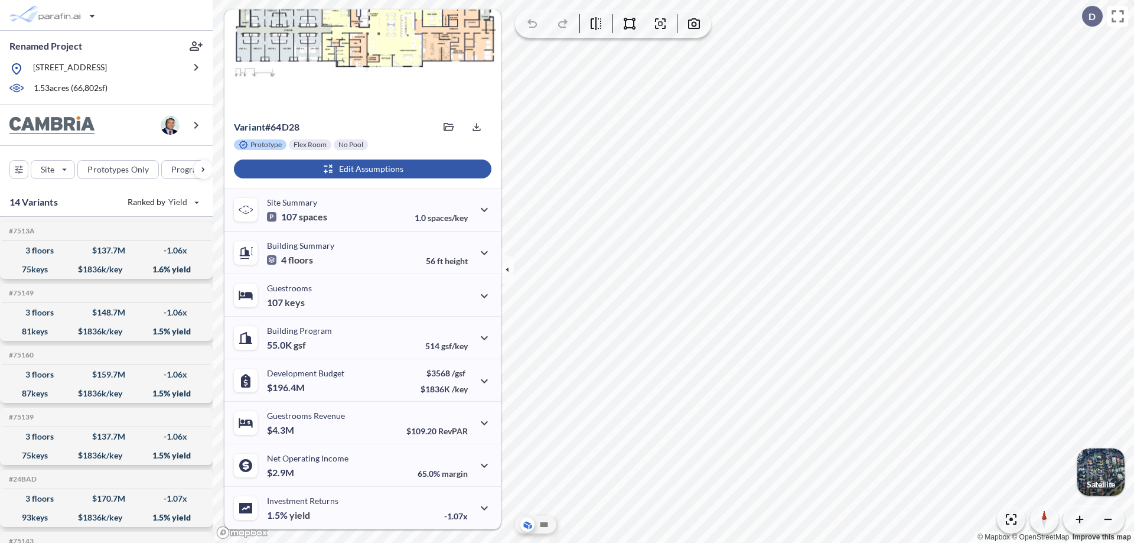 This screenshot has height=543, width=1134. What do you see at coordinates (363, 169) in the screenshot?
I see `button: Edit Assumptions` at bounding box center [363, 169].